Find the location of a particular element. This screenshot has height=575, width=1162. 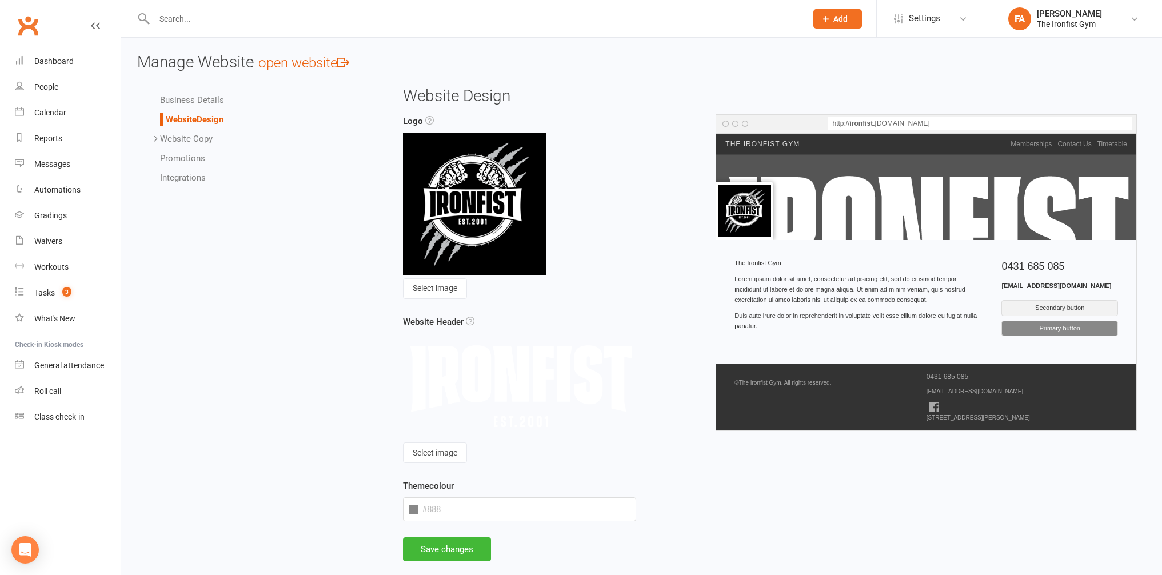

a: Website Copy is located at coordinates (186, 139).